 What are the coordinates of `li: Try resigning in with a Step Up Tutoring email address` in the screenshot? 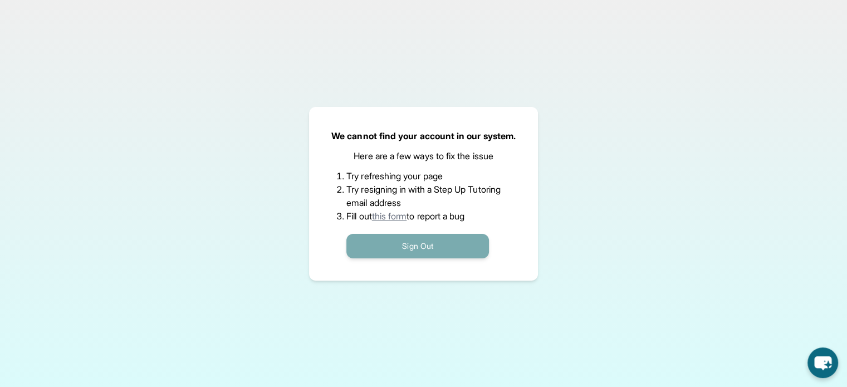 It's located at (423, 196).